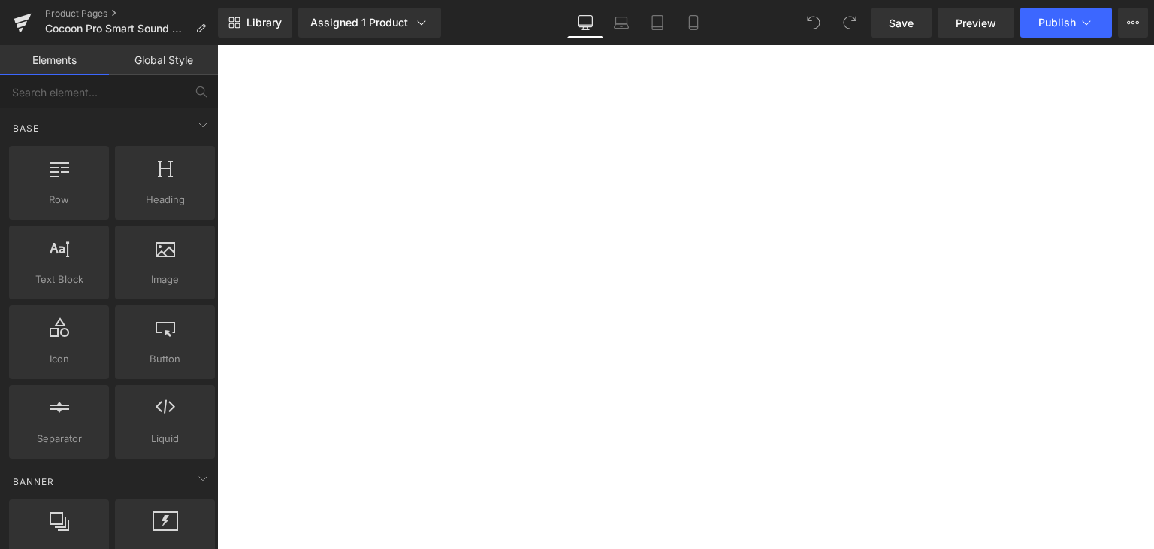  I want to click on span: Base, so click(26, 128).